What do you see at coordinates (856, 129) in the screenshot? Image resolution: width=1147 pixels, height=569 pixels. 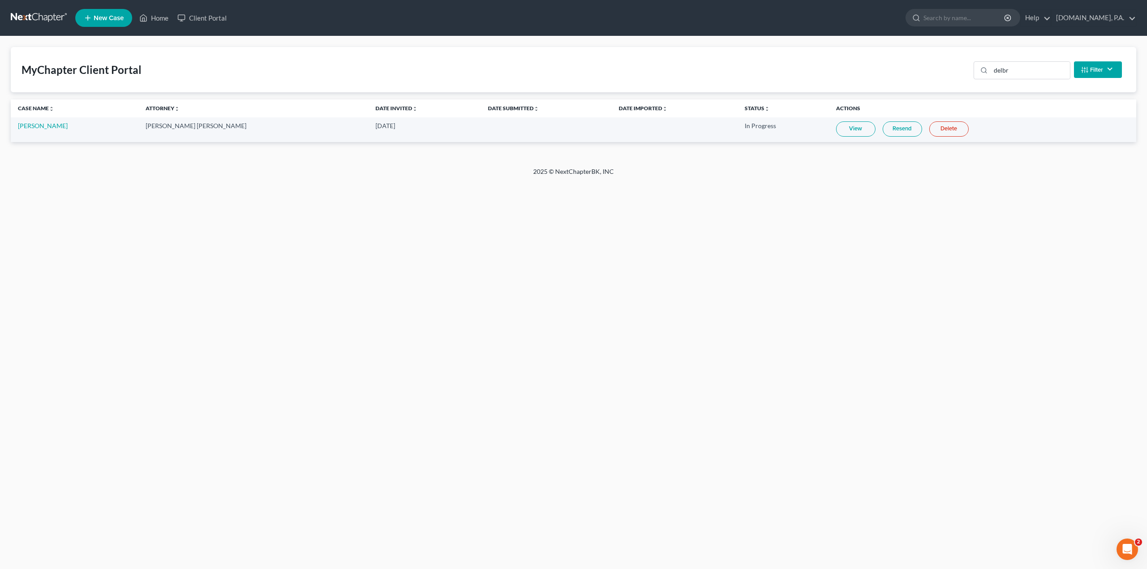 I see `a: View` at bounding box center [856, 129].